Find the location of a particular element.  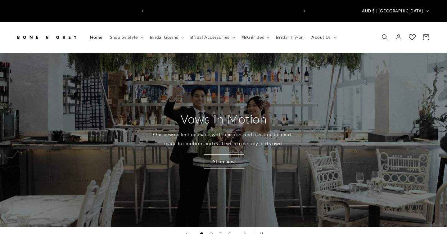

a: Shop new is located at coordinates (224, 162).